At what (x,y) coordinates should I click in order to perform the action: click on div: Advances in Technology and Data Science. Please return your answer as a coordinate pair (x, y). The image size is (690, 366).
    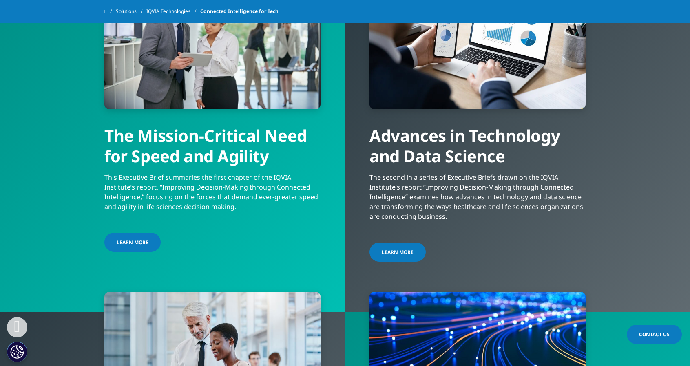
    Looking at the image, I should click on (477, 138).